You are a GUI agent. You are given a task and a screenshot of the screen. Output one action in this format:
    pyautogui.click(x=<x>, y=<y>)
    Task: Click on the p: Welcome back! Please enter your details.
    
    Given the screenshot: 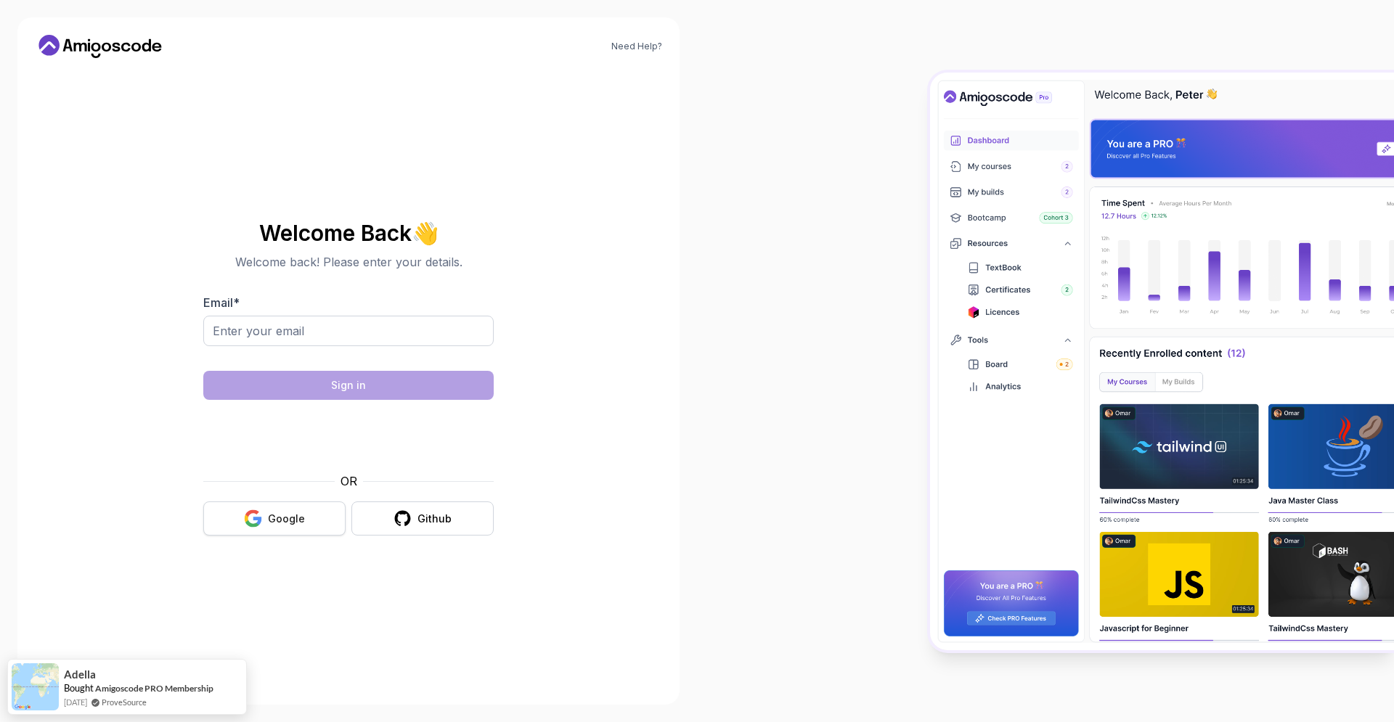 What is the action you would take?
    pyautogui.click(x=348, y=262)
    